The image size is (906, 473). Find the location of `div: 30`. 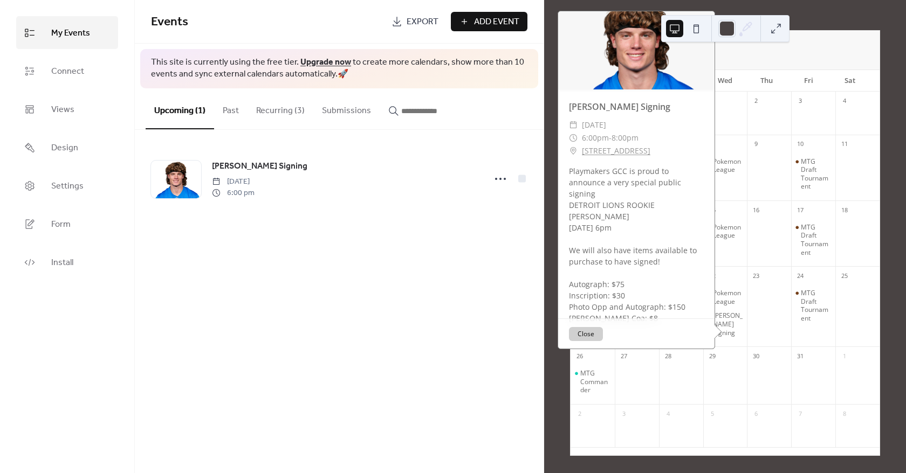

div: 30 is located at coordinates (756, 356).